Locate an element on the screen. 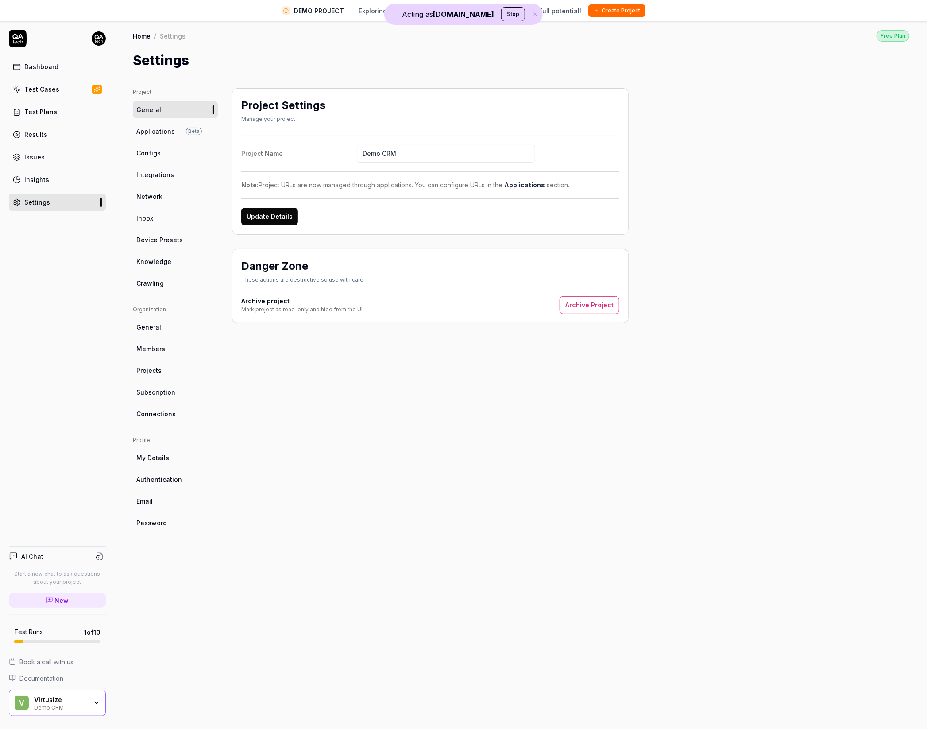 The height and width of the screenshot is (729, 927). span: My Details is located at coordinates (153, 457).